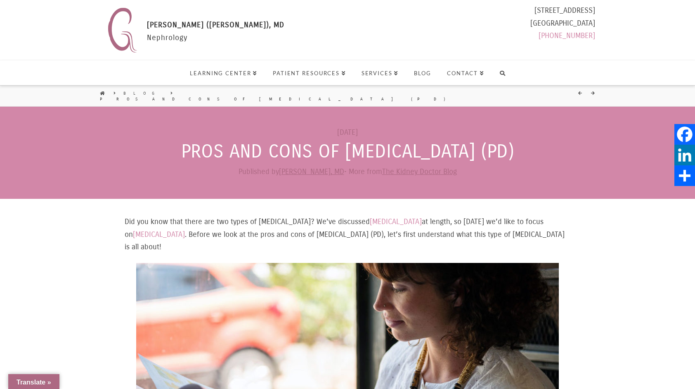 This screenshot has width=695, height=389. I want to click on span: Learning Center, so click(223, 73).